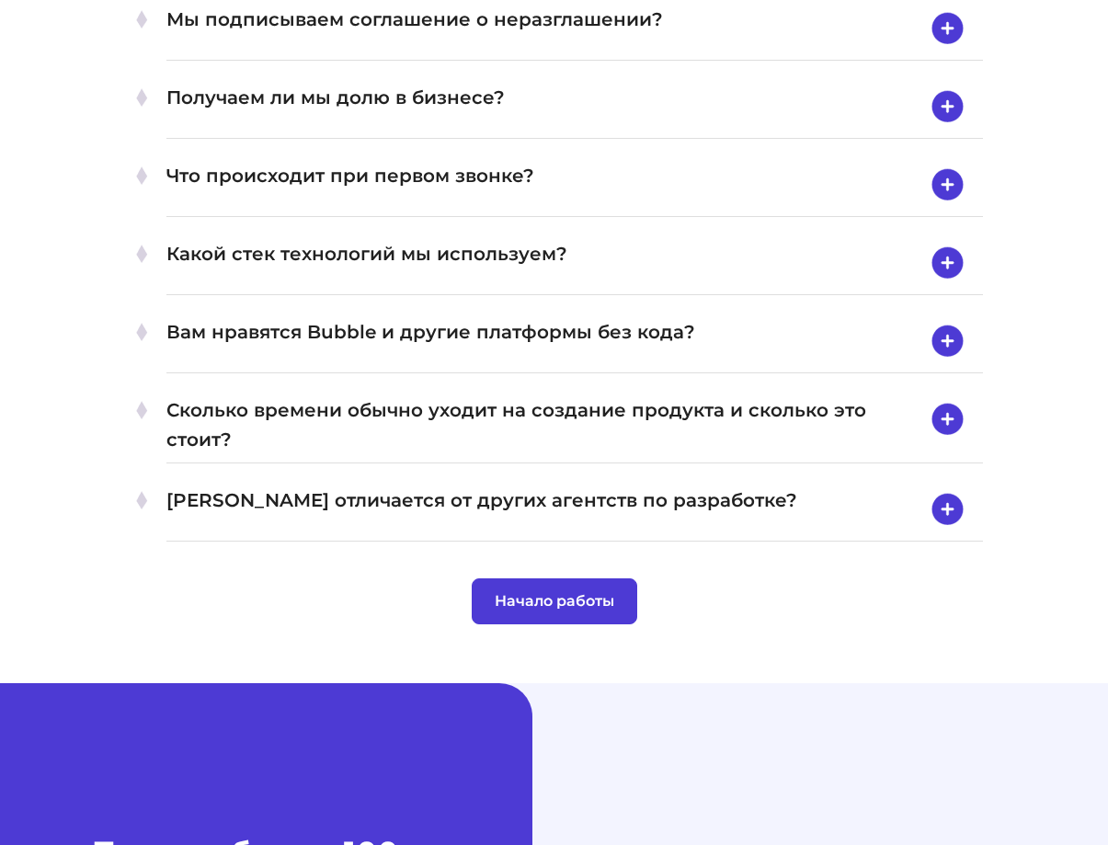 Image resolution: width=1108 pixels, height=845 pixels. Describe the element at coordinates (555, 601) in the screenshot. I see `button: Начало работы` at that location.